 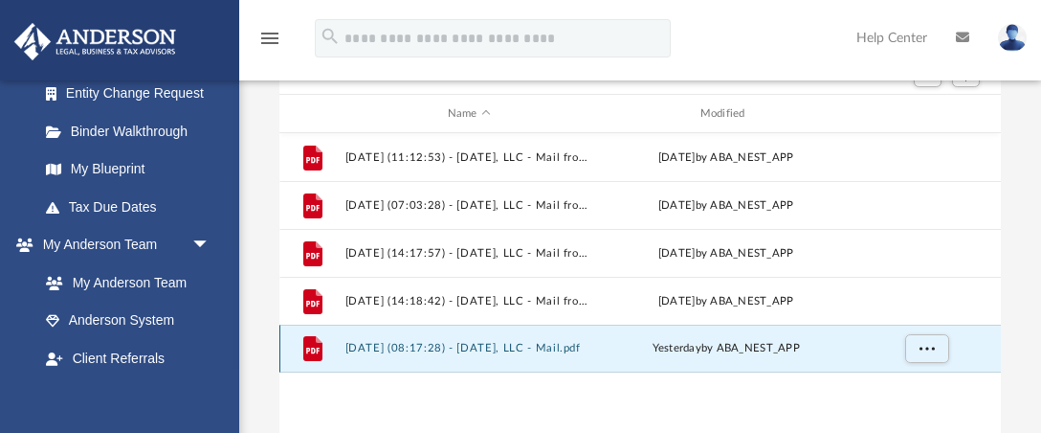 What do you see at coordinates (726, 348) in the screenshot?
I see `div: by ABA_NEST_APP` at bounding box center [726, 348].